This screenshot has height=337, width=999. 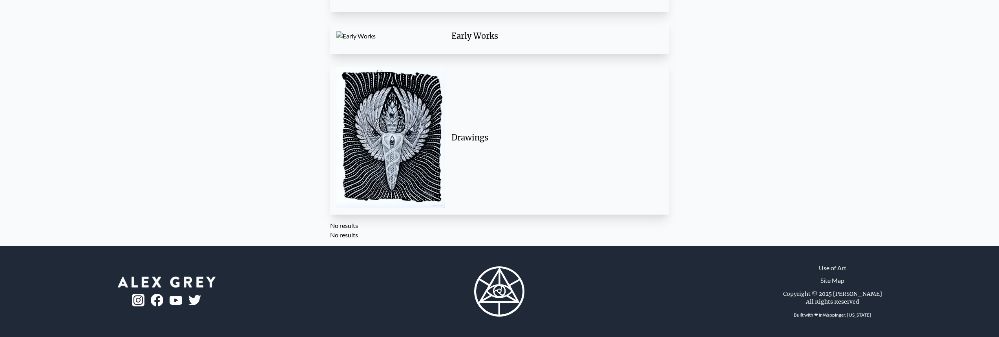 What do you see at coordinates (500, 137) in the screenshot?
I see `a: Drawings Drawings` at bounding box center [500, 137].